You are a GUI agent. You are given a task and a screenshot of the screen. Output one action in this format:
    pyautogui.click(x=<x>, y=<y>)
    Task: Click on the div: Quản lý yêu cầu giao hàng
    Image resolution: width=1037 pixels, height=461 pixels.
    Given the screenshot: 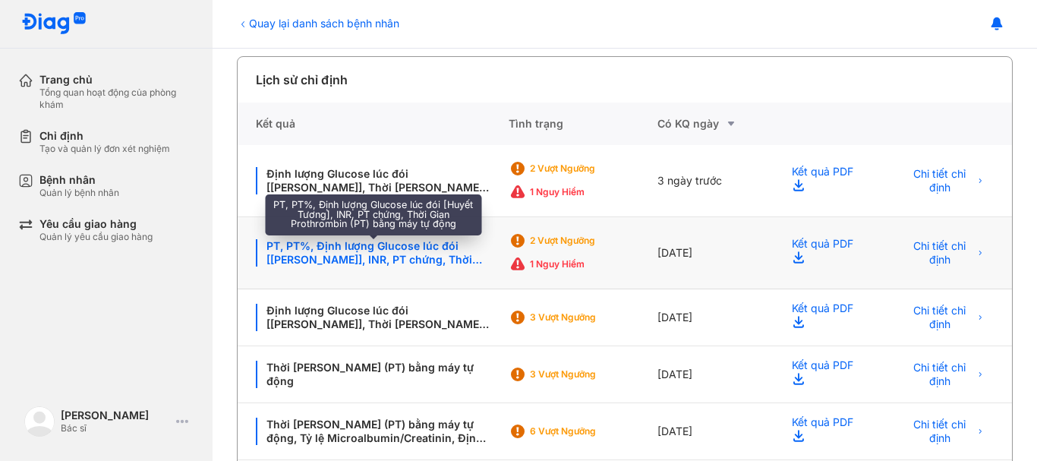 What is the action you would take?
    pyautogui.click(x=96, y=237)
    